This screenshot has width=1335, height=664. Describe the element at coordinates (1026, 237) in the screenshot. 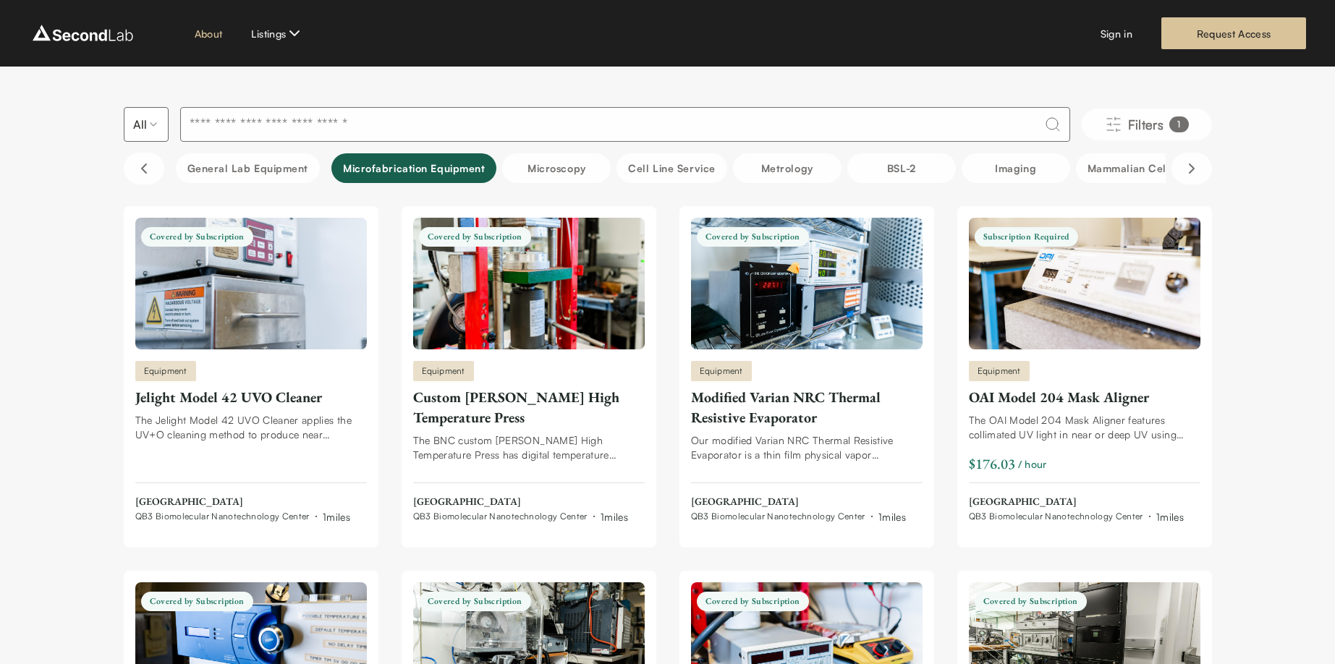

I see `span: Subscription Required` at that location.